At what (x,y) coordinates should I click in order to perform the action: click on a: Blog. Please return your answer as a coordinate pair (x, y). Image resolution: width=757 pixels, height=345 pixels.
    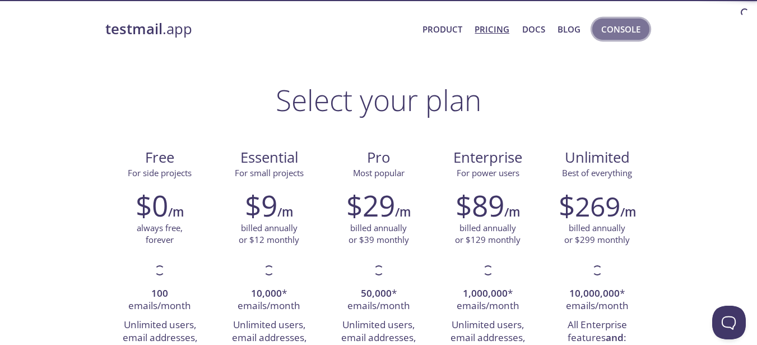
    Looking at the image, I should click on (569, 29).